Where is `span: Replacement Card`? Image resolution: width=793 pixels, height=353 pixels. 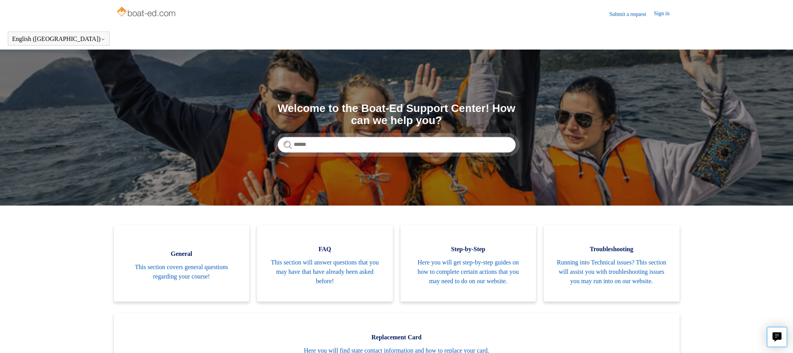
span: Replacement Card is located at coordinates (397, 337).